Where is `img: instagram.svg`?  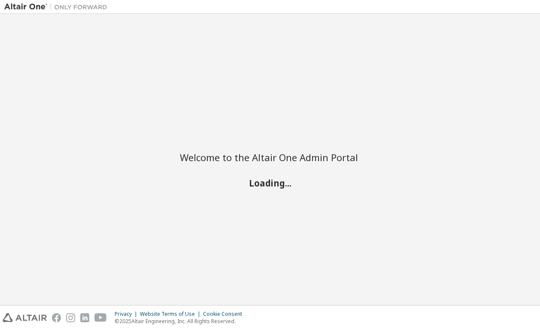
img: instagram.svg is located at coordinates (70, 317).